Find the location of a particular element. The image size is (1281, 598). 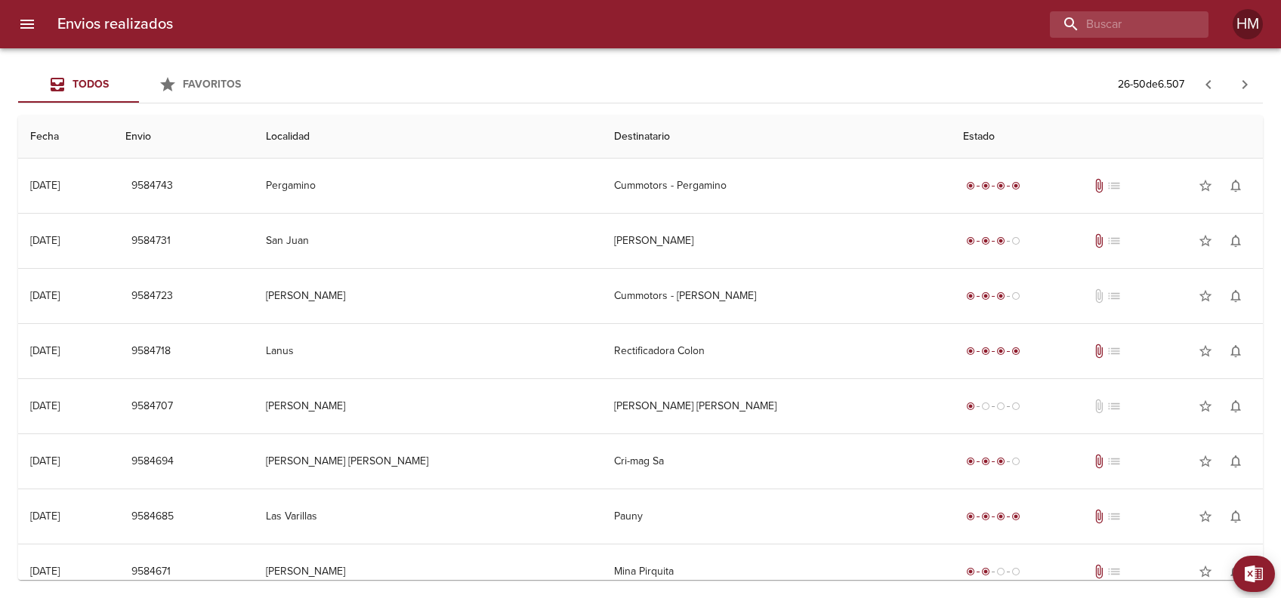

button: Exportar Excel is located at coordinates (1253, 574).